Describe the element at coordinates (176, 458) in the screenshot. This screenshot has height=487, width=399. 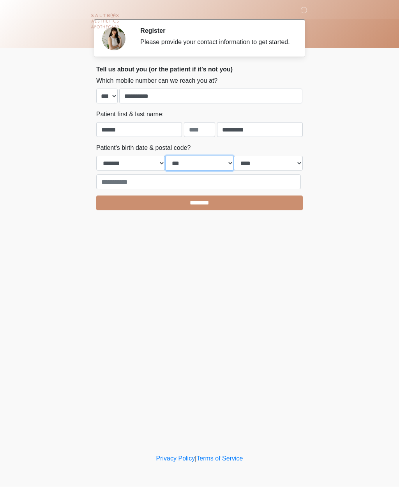
I see `a: Privacy Policy` at that location.